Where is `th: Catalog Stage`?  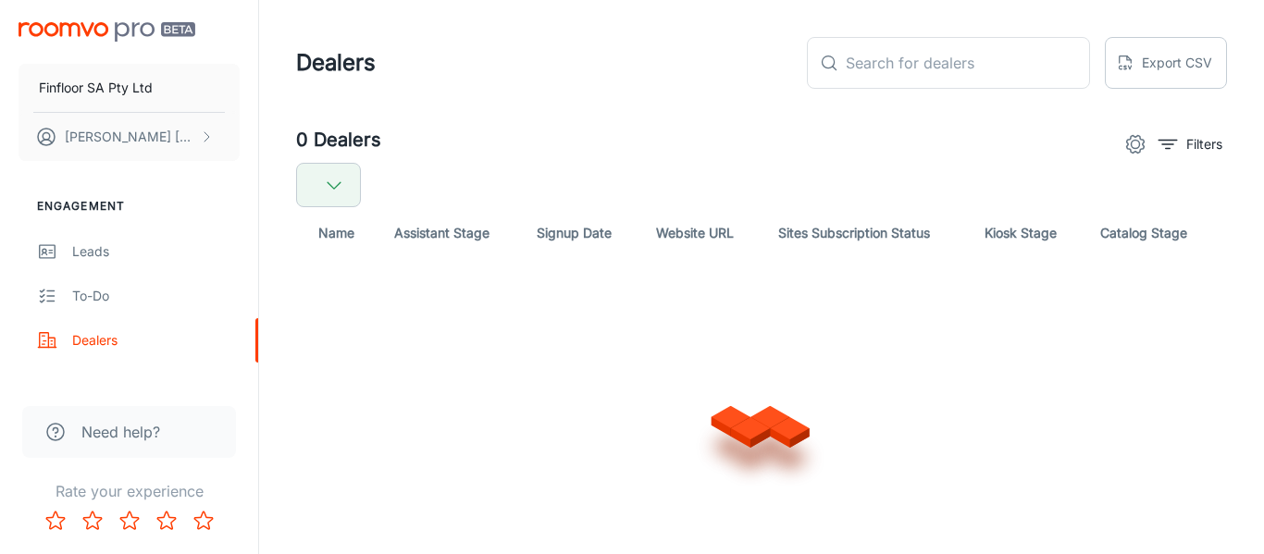
th: Catalog Stage is located at coordinates (1155, 233).